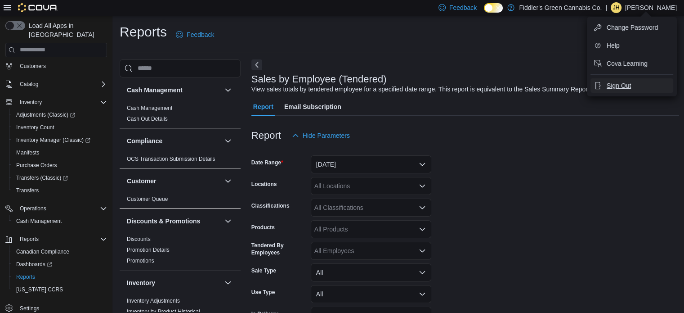  Describe the element at coordinates (257, 65) in the screenshot. I see `button: Next` at that location.